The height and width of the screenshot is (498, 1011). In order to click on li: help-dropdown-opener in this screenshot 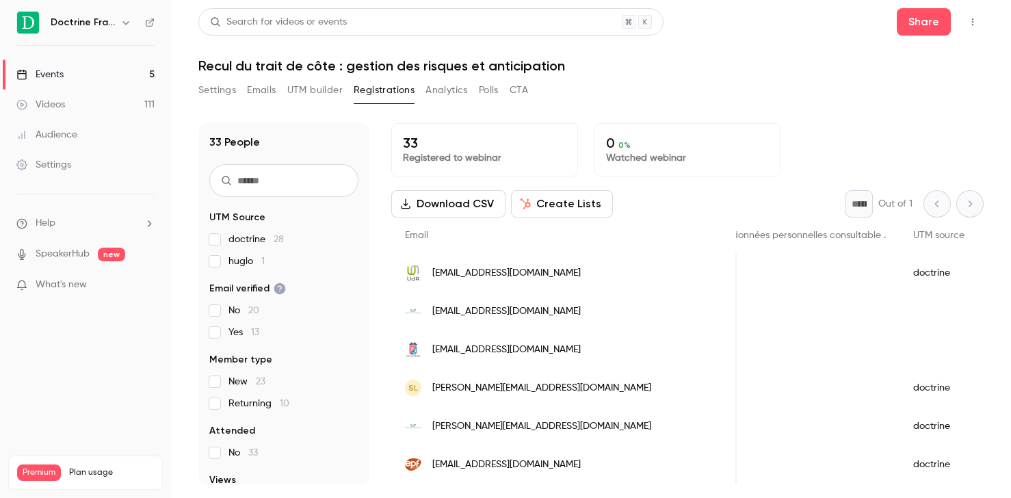, I will do `click(86, 223)`.